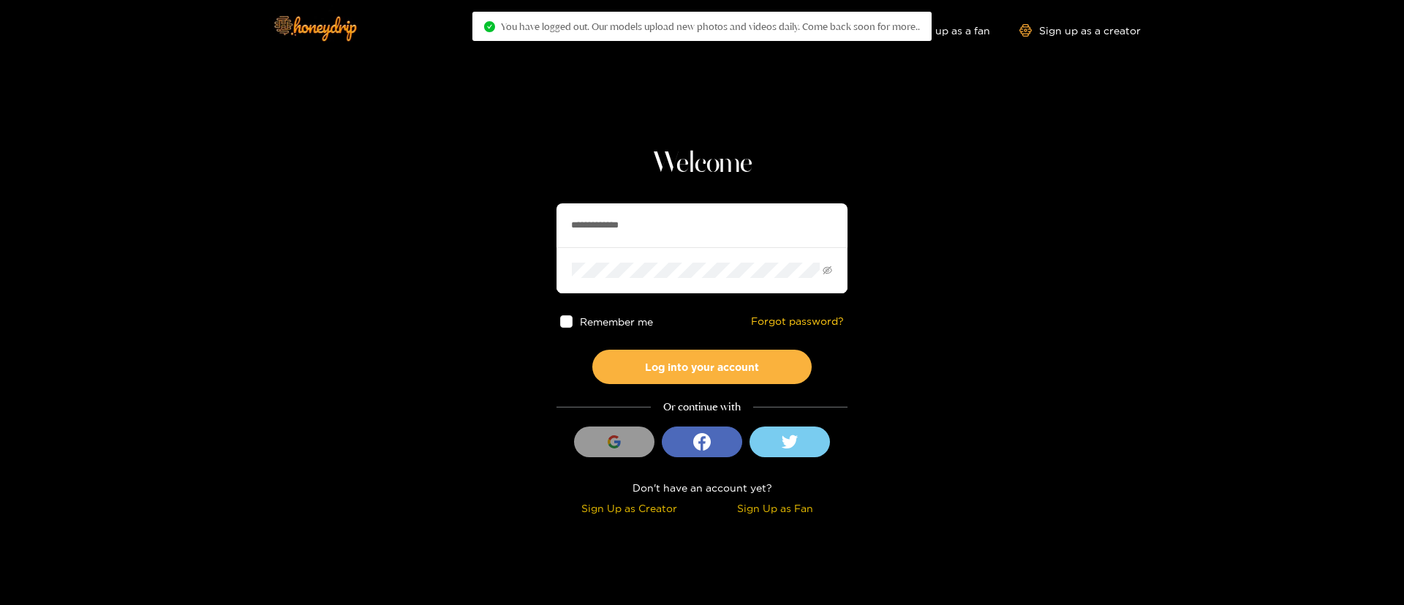 This screenshot has height=605, width=1404. What do you see at coordinates (489, 26) in the screenshot?
I see `span: check-circle` at bounding box center [489, 26].